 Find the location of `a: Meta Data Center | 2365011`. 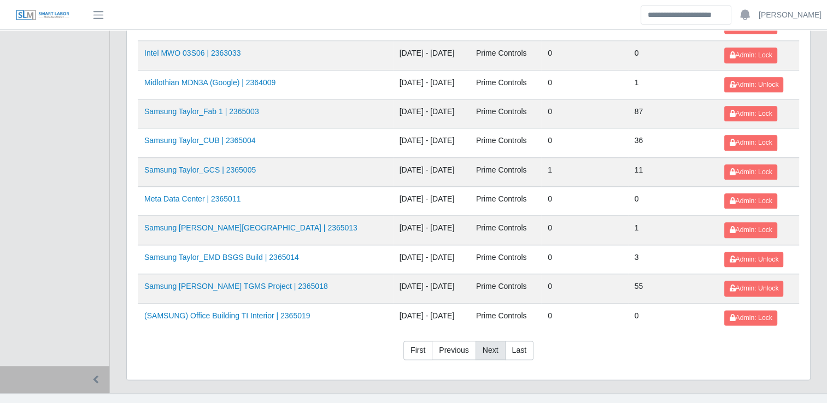

a: Meta Data Center | 2365011 is located at coordinates (192, 199).